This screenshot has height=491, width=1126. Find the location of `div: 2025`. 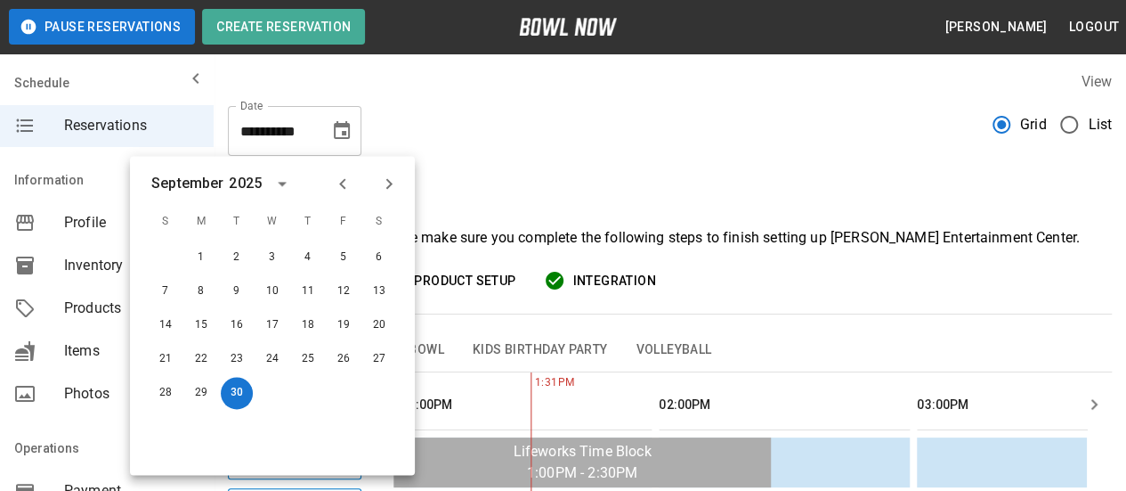

div: 2025 is located at coordinates (245, 183).